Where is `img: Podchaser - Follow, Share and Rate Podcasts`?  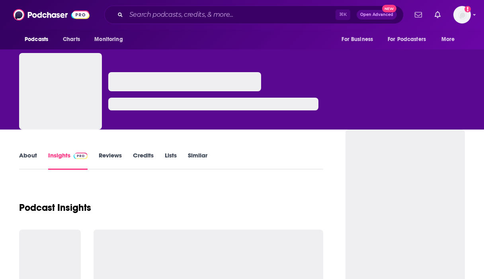 img: Podchaser - Follow, Share and Rate Podcasts is located at coordinates (51, 15).